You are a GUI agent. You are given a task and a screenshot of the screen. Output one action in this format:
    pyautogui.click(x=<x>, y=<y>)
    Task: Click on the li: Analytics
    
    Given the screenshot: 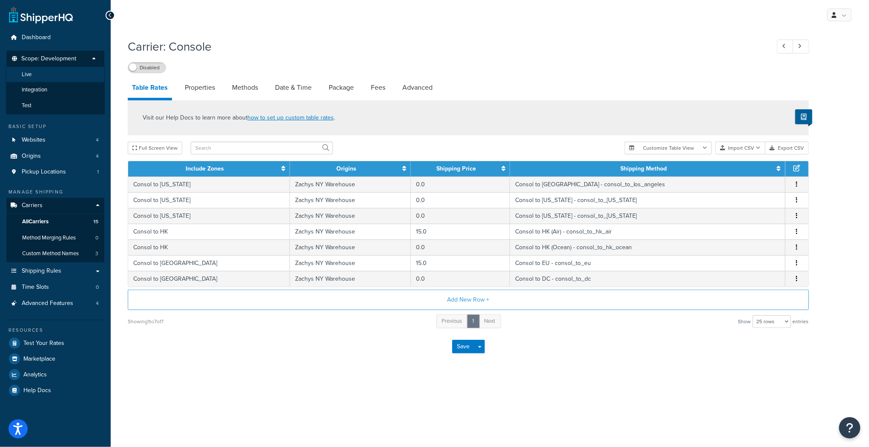 What is the action you would take?
    pyautogui.click(x=55, y=375)
    